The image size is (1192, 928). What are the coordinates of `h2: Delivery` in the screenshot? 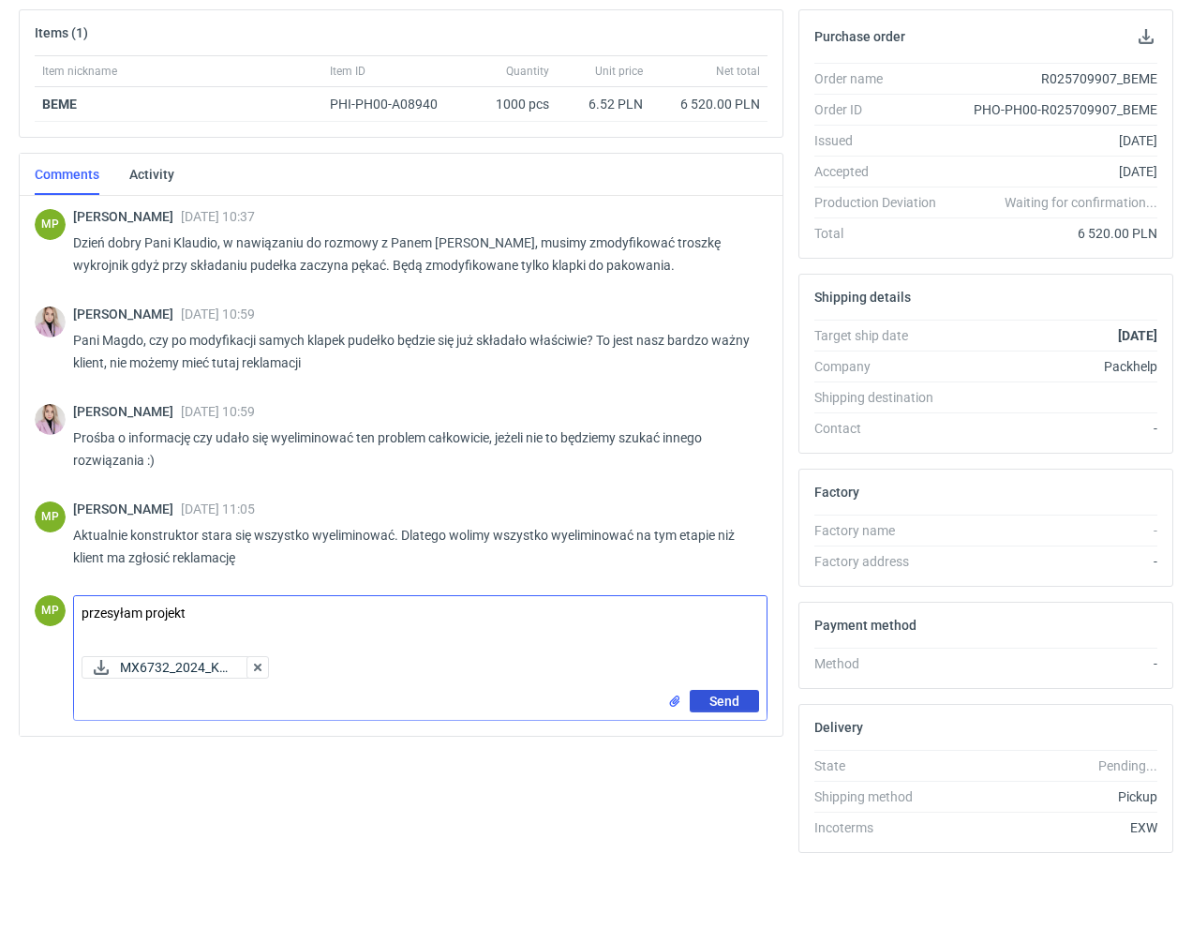 It's located at (839, 727).